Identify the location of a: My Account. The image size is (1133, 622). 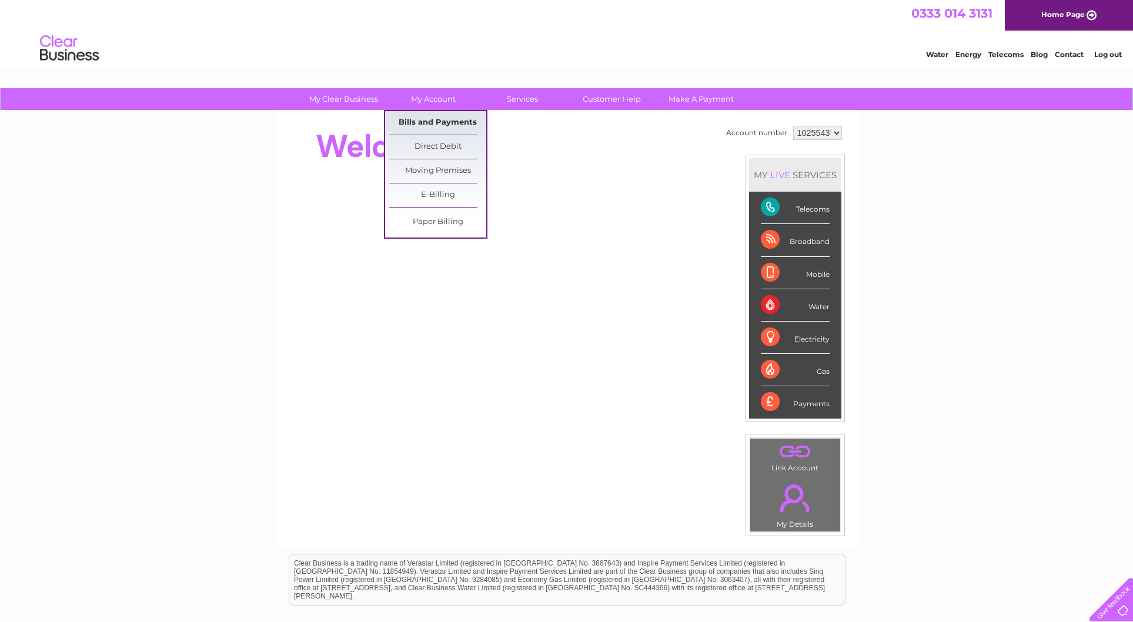
(433, 99).